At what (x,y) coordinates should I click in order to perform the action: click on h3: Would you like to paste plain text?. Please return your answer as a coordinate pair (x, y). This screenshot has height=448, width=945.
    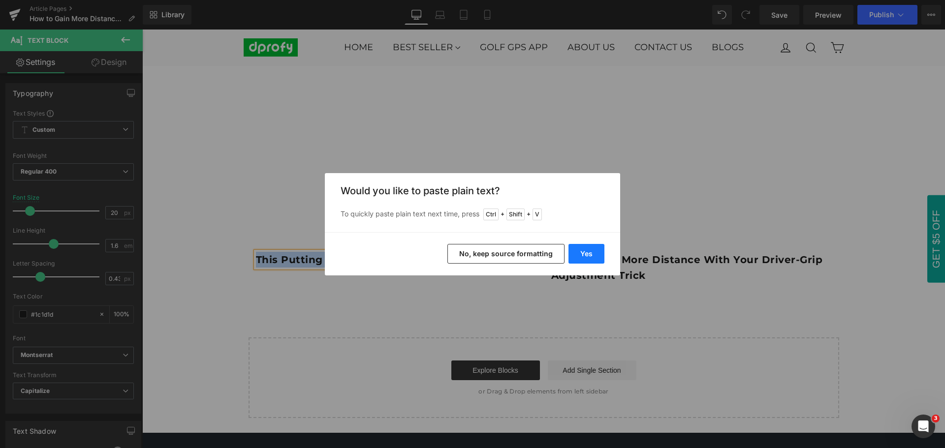
    Looking at the image, I should click on (472, 191).